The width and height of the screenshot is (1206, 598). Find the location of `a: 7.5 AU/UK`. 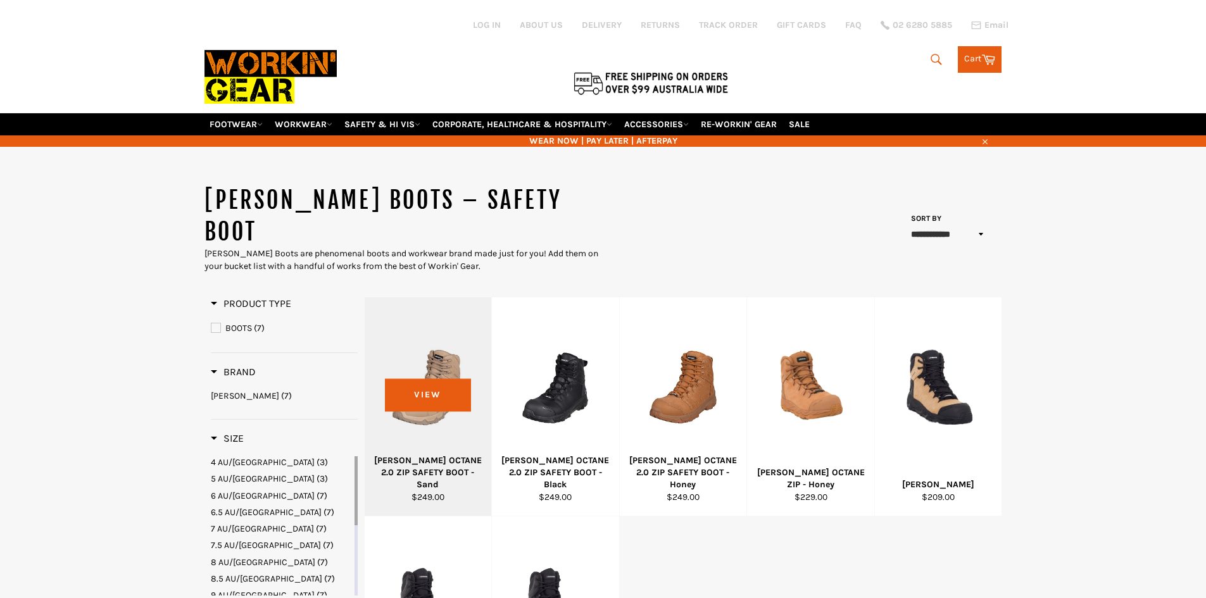

a: 7.5 AU/UK is located at coordinates (281, 545).